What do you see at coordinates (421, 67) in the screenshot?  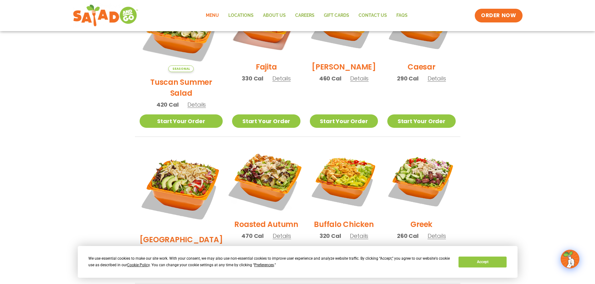 I see `h2: Caesar` at bounding box center [421, 67].